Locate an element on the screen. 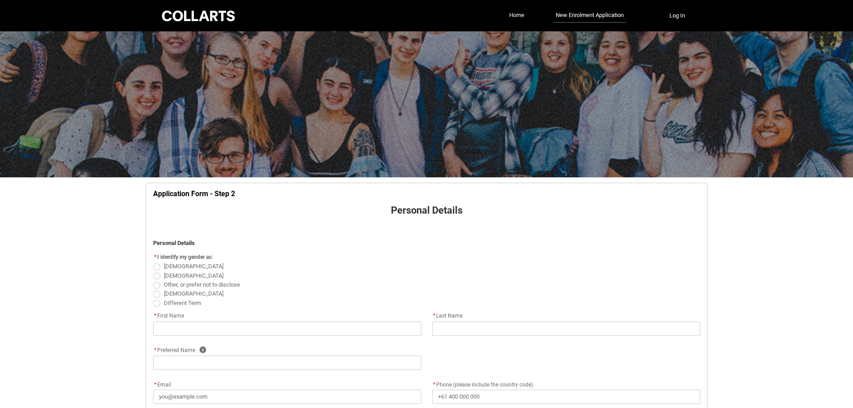 The height and width of the screenshot is (408, 853). label: Phone (please include the country code) is located at coordinates (484, 384).